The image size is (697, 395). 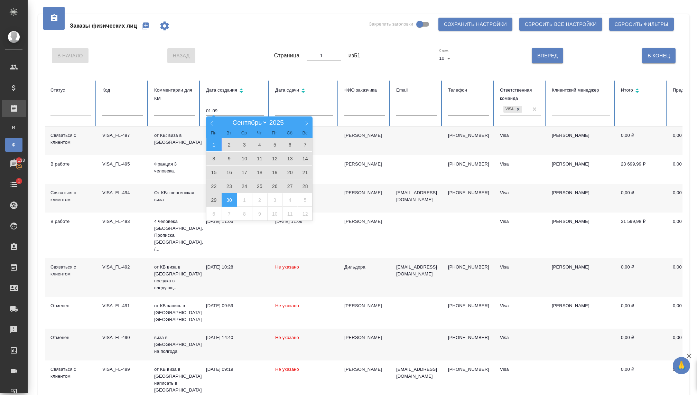 What do you see at coordinates (260, 158) in the screenshot?
I see `span: Сентябрь 11, 2025` at bounding box center [260, 158].